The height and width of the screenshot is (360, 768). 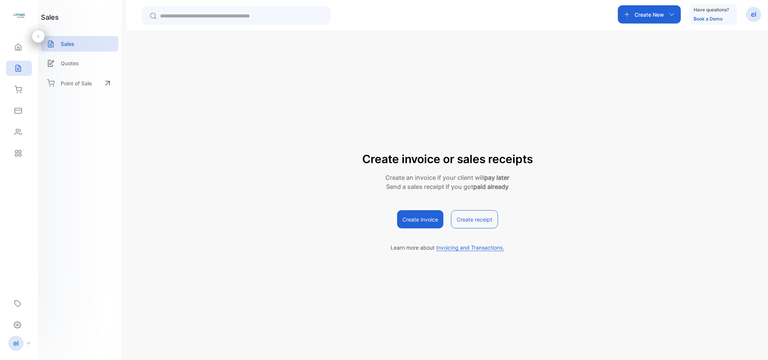 I want to click on a: Point of Sale, so click(x=80, y=83).